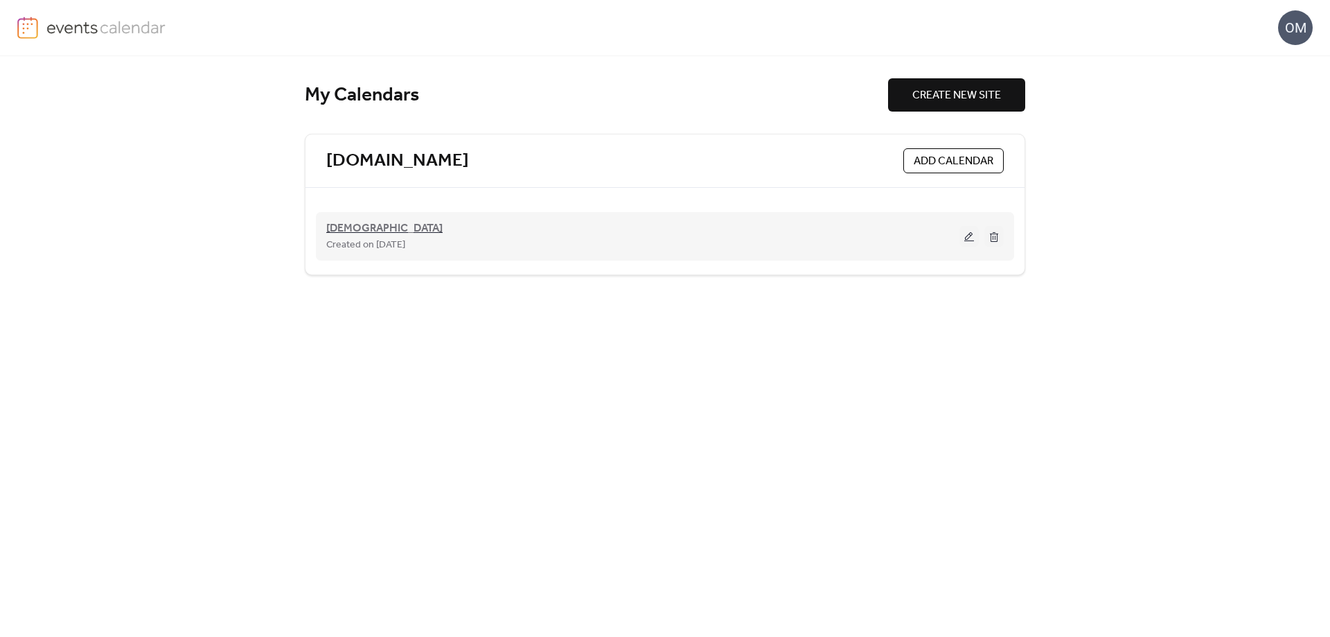 This screenshot has width=1330, height=637. What do you see at coordinates (28, 28) in the screenshot?
I see `img: logo` at bounding box center [28, 28].